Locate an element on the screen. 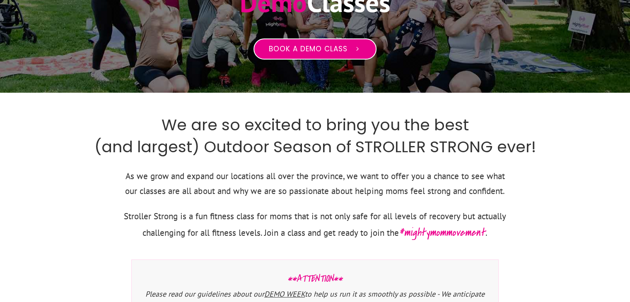  a: Book a Demo Class is located at coordinates (315, 49).